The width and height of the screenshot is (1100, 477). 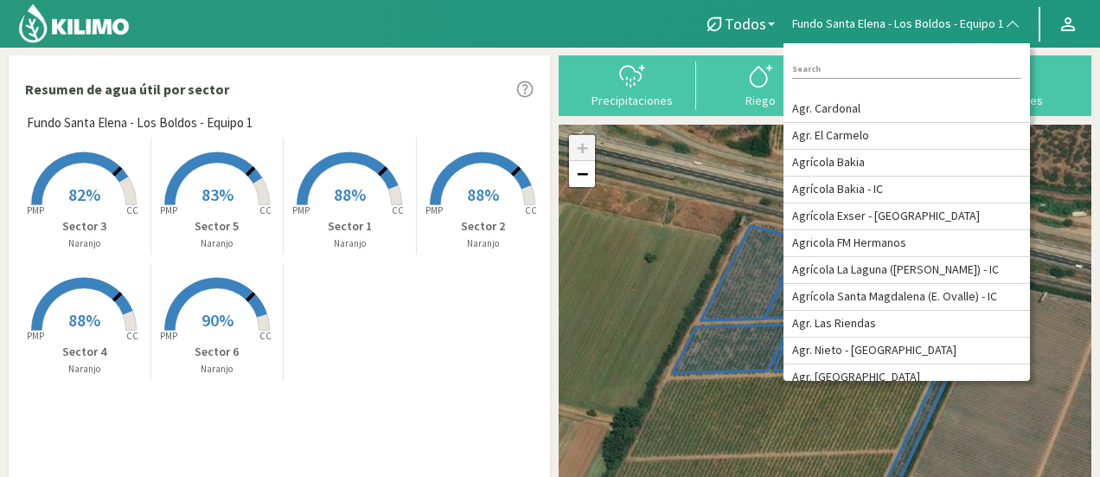 I want to click on button: Riego, so click(x=760, y=84).